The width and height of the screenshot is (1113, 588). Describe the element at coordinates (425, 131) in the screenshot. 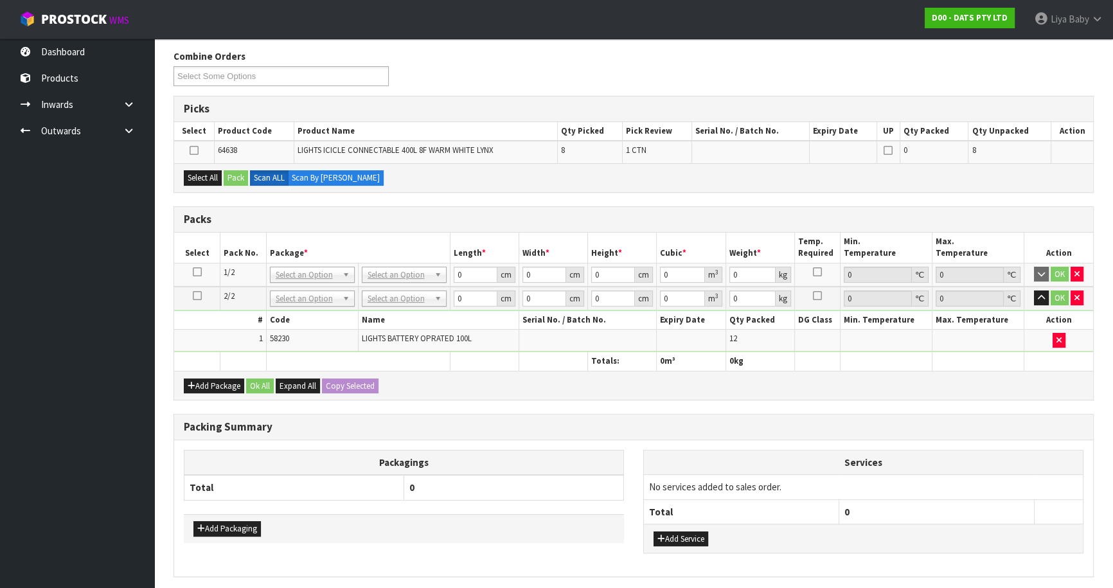

I see `th: Product Name` at that location.